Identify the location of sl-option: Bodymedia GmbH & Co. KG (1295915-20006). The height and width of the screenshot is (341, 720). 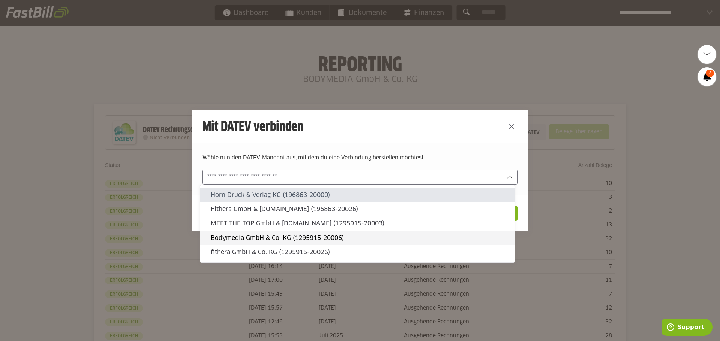
(357, 238).